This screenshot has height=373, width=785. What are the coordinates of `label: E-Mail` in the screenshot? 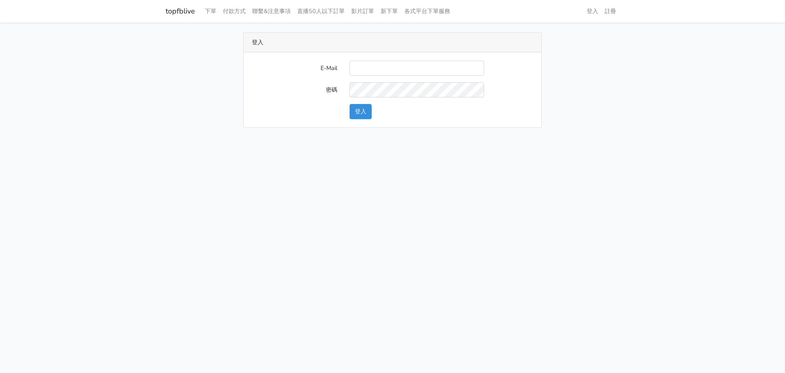 It's located at (295, 68).